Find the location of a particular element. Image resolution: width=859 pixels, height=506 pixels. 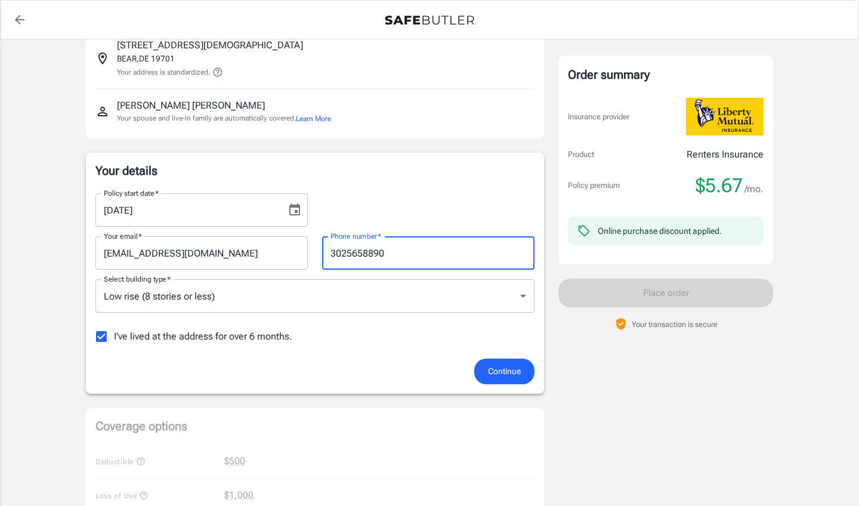

p: BEAR , DE 19701 is located at coordinates (146, 58).